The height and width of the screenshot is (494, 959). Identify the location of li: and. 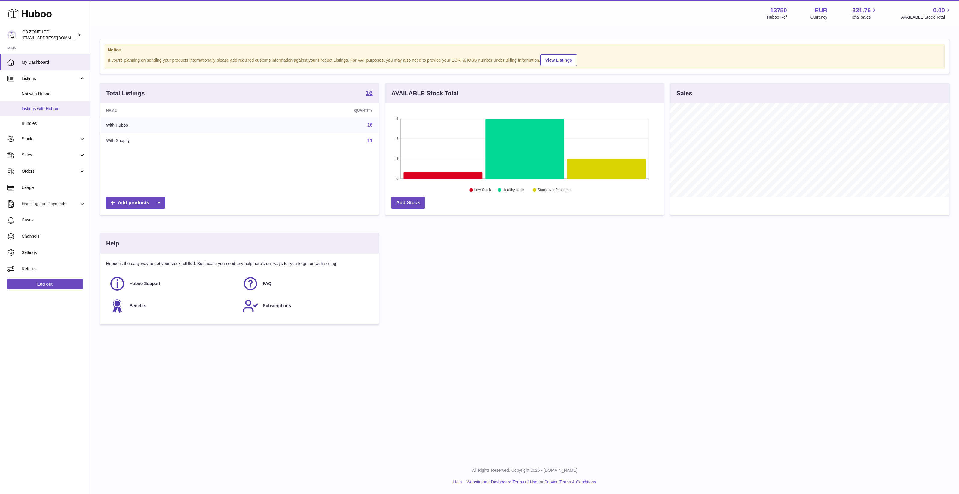
(530, 482).